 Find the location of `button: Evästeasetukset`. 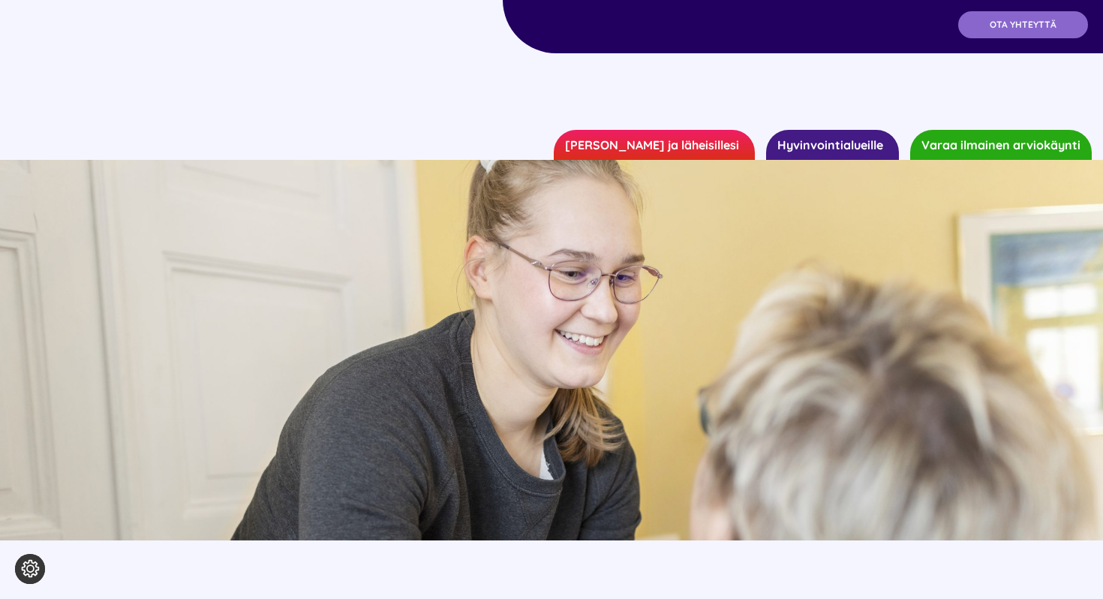

button: Evästeasetukset is located at coordinates (30, 569).